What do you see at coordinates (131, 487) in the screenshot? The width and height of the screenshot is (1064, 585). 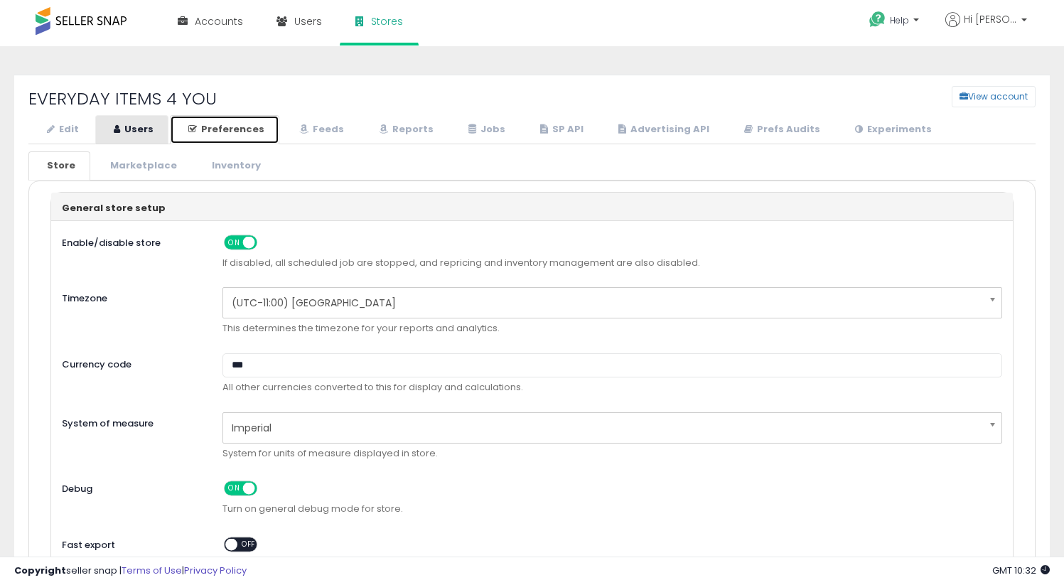 I see `label: Debug` at bounding box center [131, 487].